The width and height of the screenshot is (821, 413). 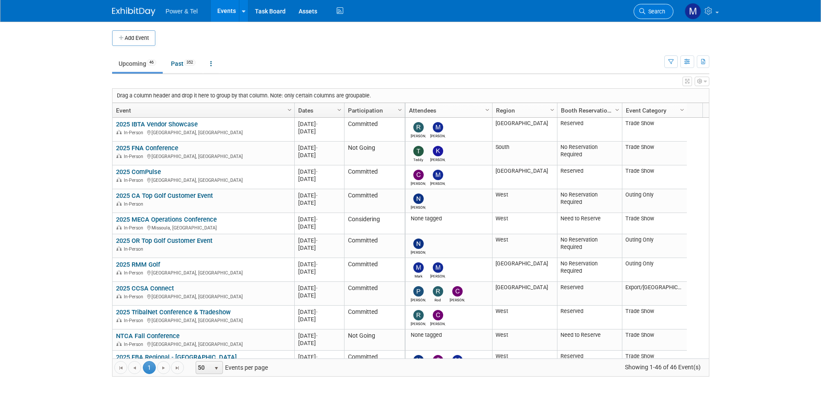 What do you see at coordinates (148, 336) in the screenshot?
I see `a: NTCA Fall Conference` at bounding box center [148, 336].